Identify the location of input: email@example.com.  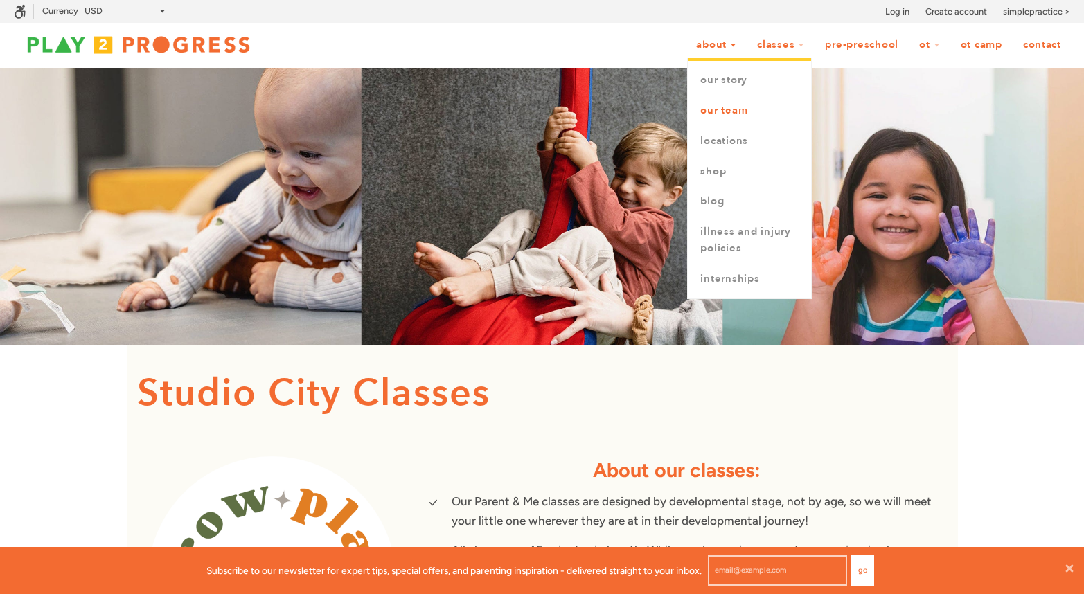
(777, 571).